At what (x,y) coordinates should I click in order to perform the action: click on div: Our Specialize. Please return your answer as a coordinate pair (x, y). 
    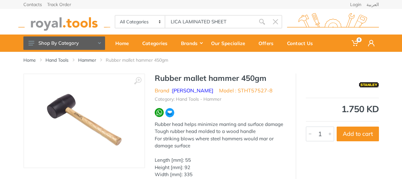
    Looking at the image, I should click on (230, 43).